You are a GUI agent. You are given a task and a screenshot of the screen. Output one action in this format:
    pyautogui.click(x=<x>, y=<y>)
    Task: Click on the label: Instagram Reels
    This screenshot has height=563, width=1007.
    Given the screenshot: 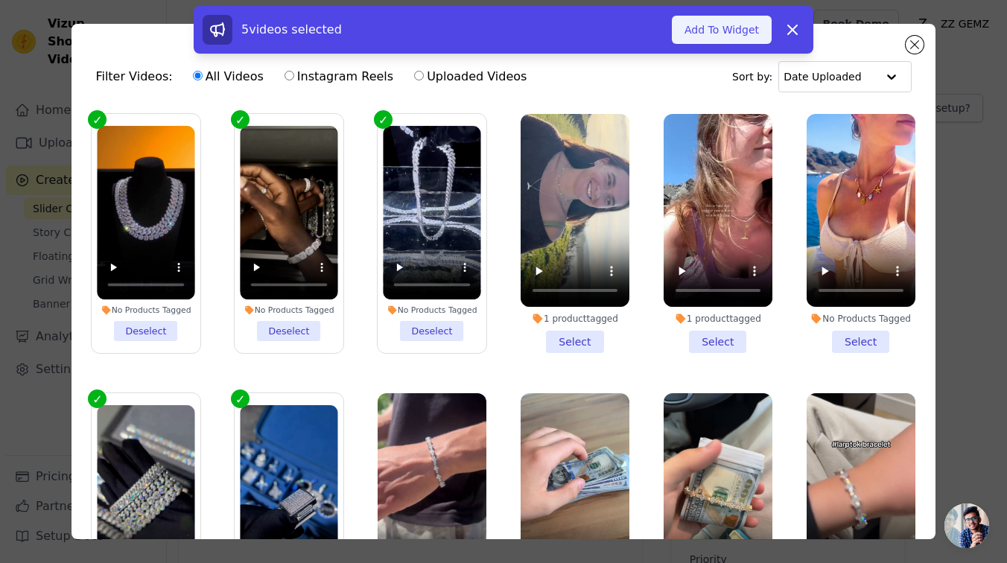 What is the action you would take?
    pyautogui.click(x=339, y=77)
    